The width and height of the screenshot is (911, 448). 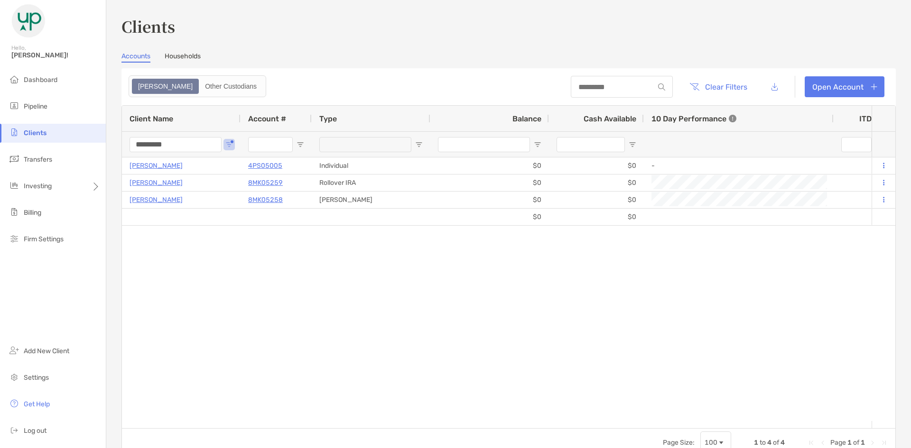 What do you see at coordinates (610, 119) in the screenshot?
I see `span: Cash Available` at bounding box center [610, 119].